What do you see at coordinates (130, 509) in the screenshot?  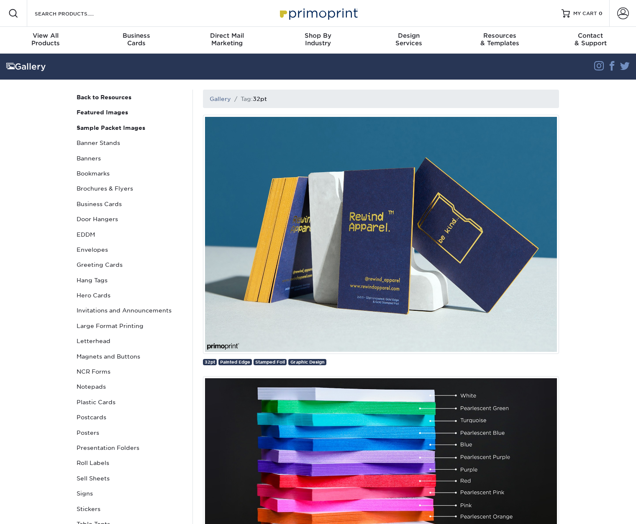 I see `a: Stickers` at bounding box center [130, 509].